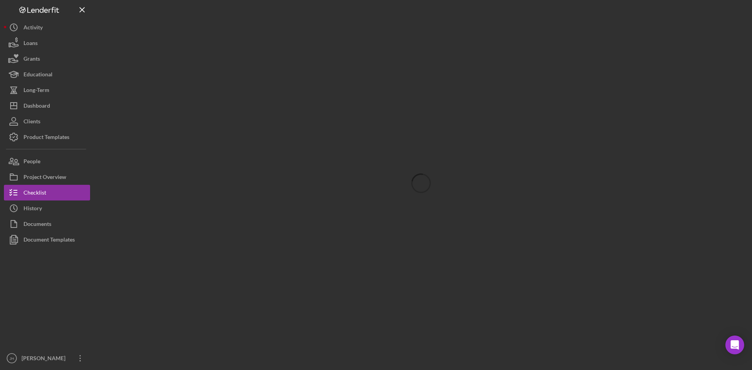 This screenshot has width=752, height=370. Describe the element at coordinates (46, 138) in the screenshot. I see `div: Product Templates` at that location.